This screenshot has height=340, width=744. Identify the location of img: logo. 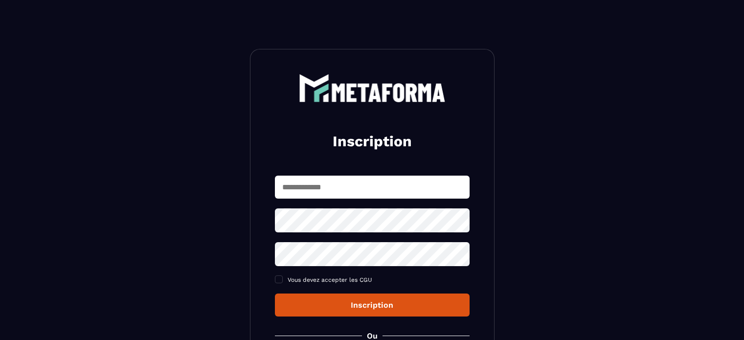
(372, 88).